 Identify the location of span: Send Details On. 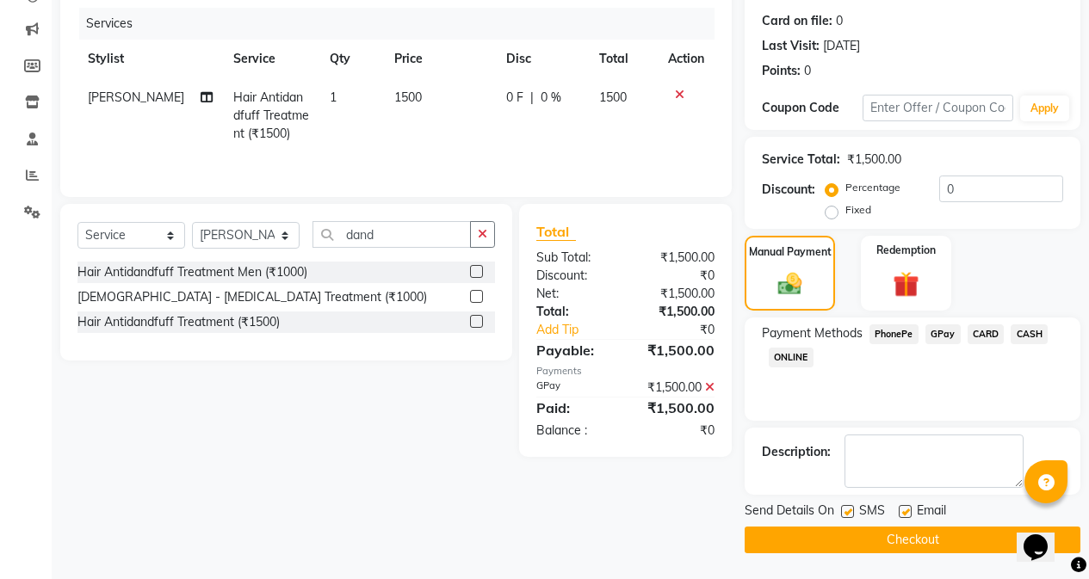
(789, 512).